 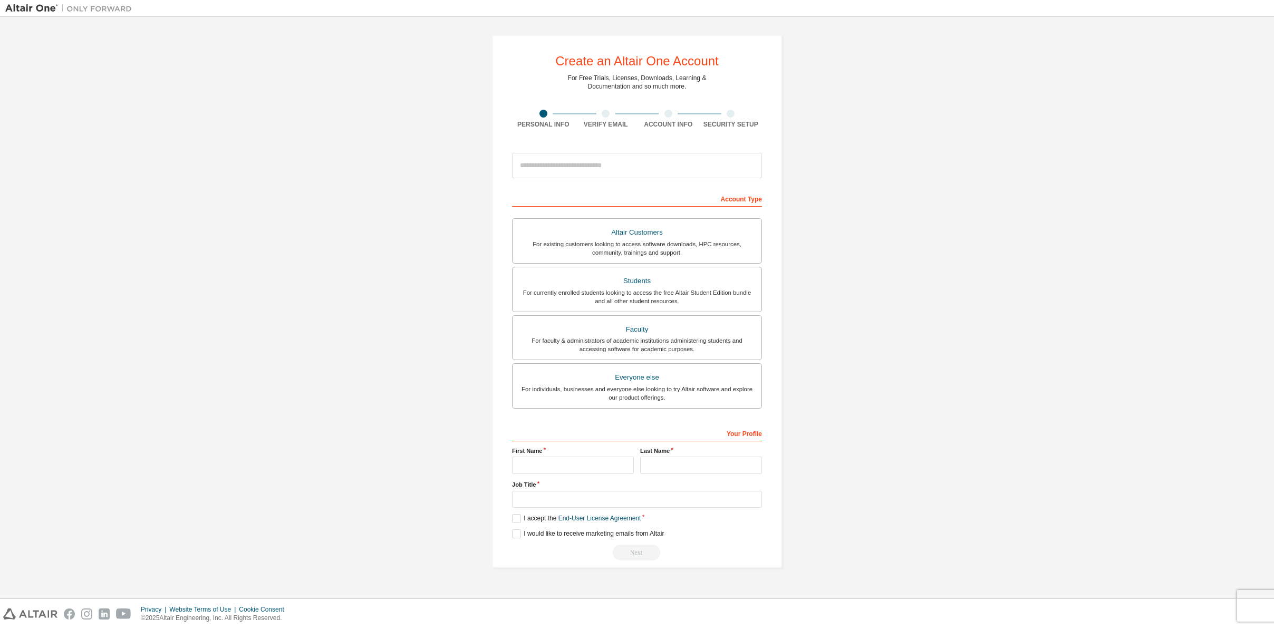 I want to click on img: youtube.svg, so click(x=123, y=614).